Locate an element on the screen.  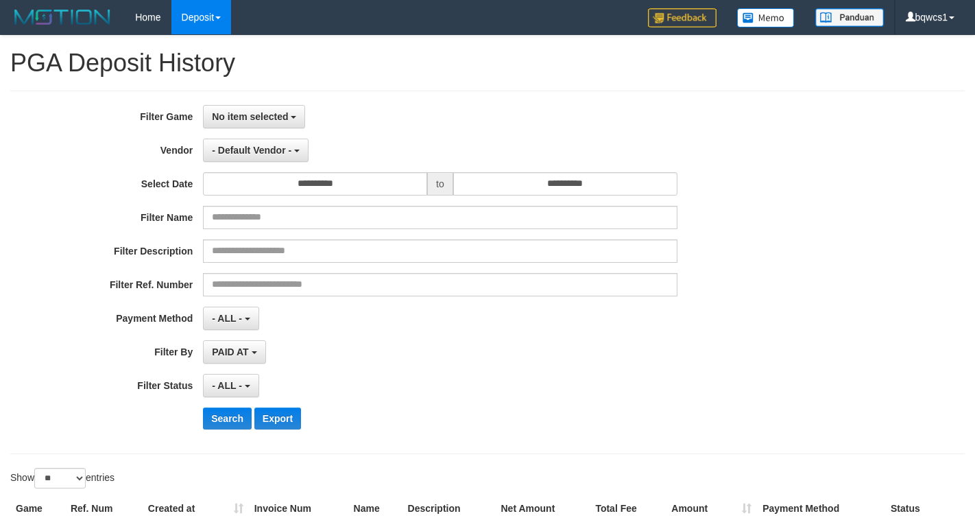
button: PAID AT is located at coordinates (234, 352).